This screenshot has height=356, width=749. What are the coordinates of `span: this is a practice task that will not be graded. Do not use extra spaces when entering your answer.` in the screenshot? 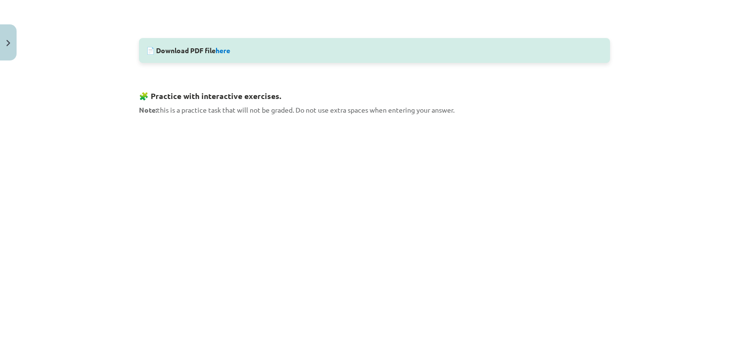 It's located at (297, 110).